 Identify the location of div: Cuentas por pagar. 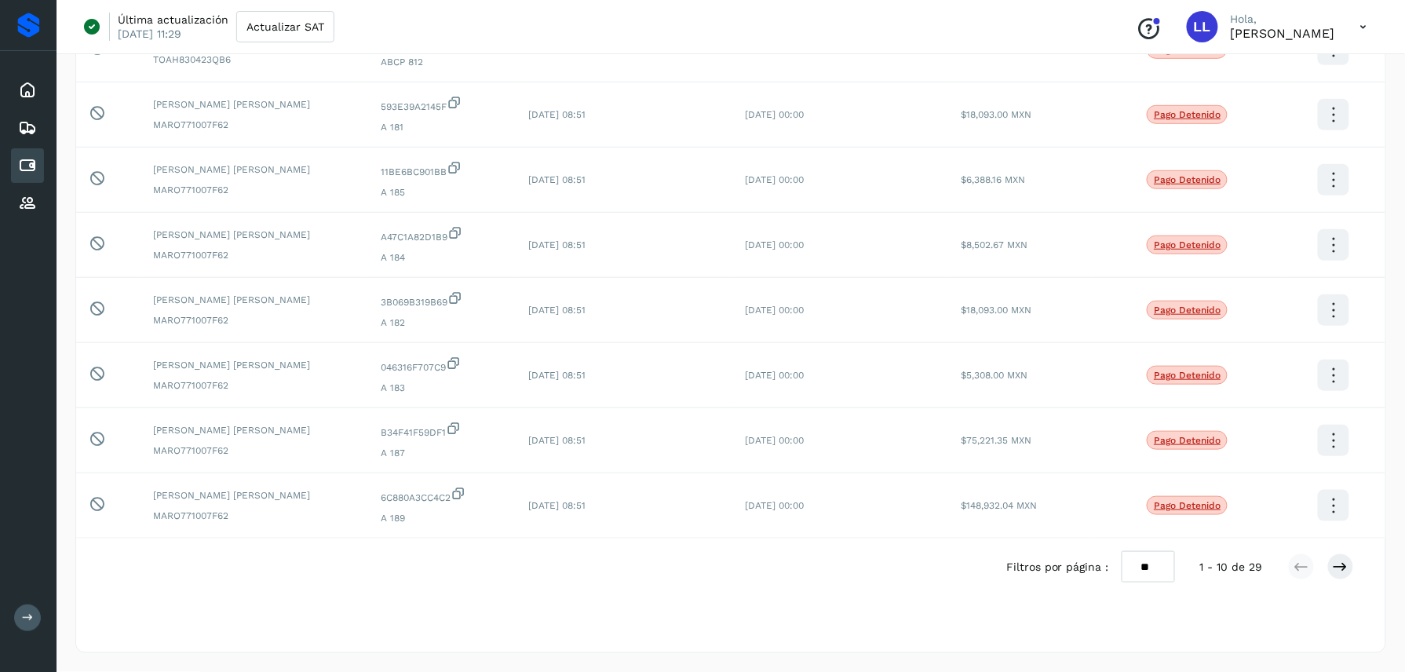
(27, 166).